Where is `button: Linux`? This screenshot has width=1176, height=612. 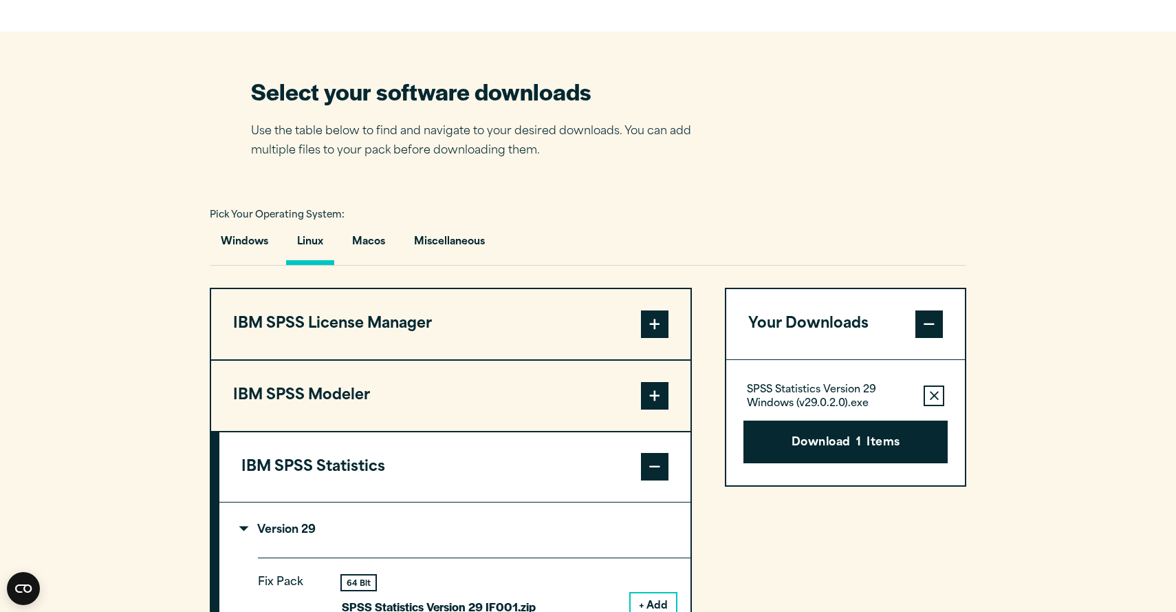 button: Linux is located at coordinates (310, 245).